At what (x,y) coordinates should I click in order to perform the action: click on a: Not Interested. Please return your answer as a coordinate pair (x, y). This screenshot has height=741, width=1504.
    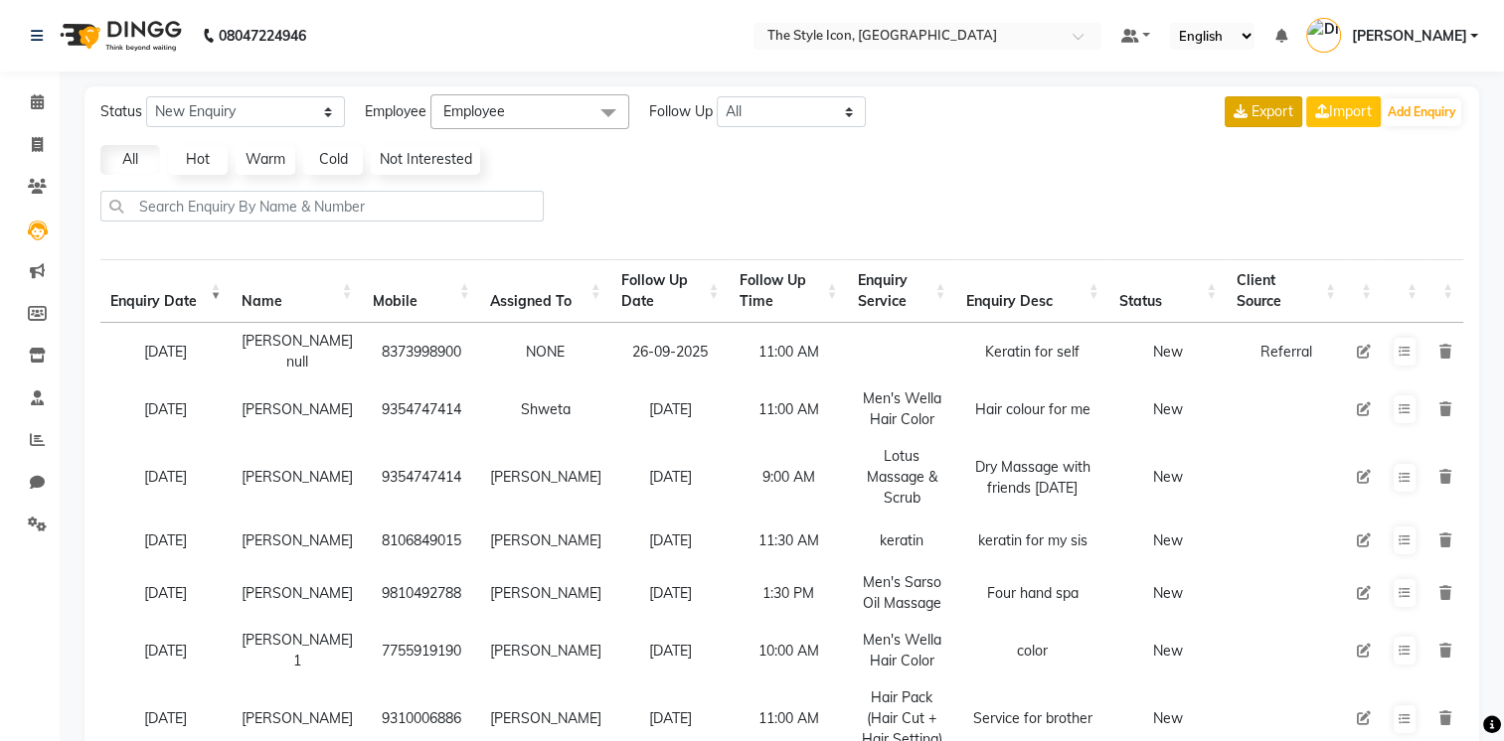
    Looking at the image, I should click on (425, 160).